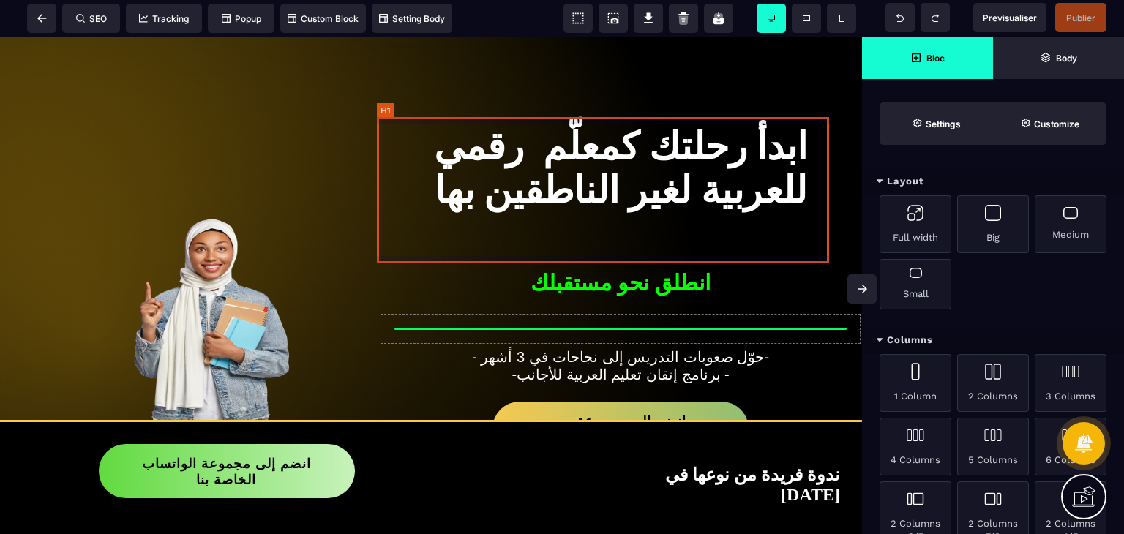 The height and width of the screenshot is (534, 1124). I want to click on div: 1 Column, so click(915, 383).